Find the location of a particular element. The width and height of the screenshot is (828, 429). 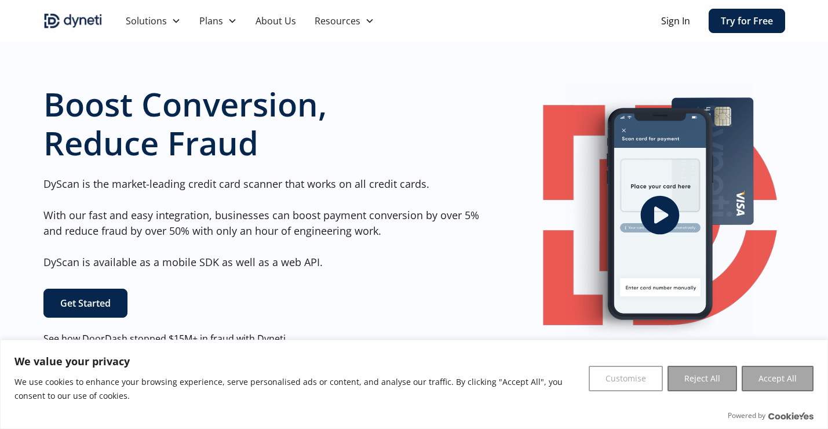

img: Image of a mobile Dyneti UI scanning a credit card is located at coordinates (660, 215).